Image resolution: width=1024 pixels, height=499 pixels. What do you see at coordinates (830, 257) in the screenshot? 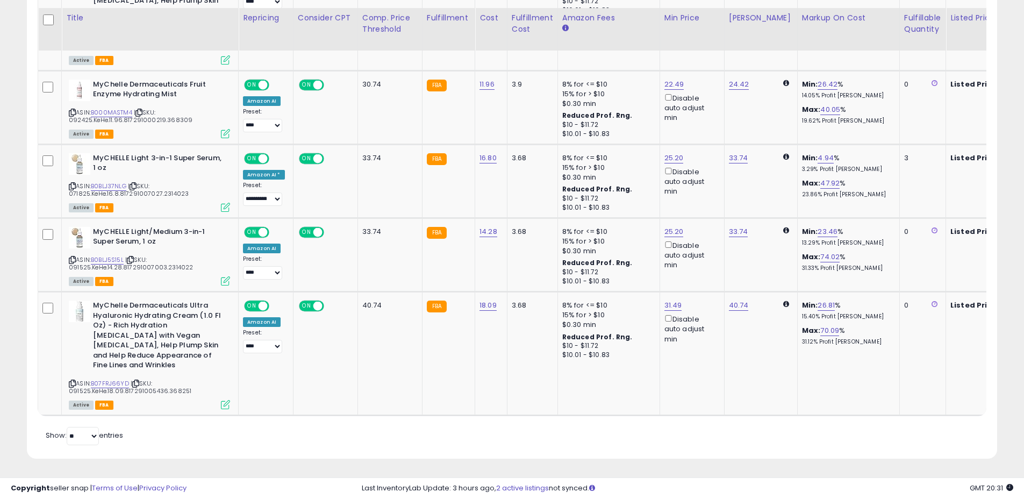
I see `a: 74.02` at bounding box center [830, 257].